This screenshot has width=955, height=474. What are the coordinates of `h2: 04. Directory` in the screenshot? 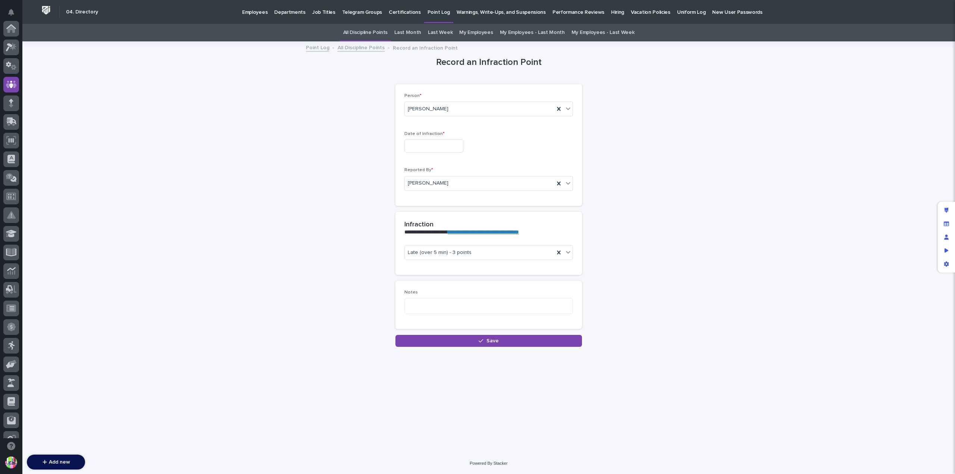 It's located at (82, 12).